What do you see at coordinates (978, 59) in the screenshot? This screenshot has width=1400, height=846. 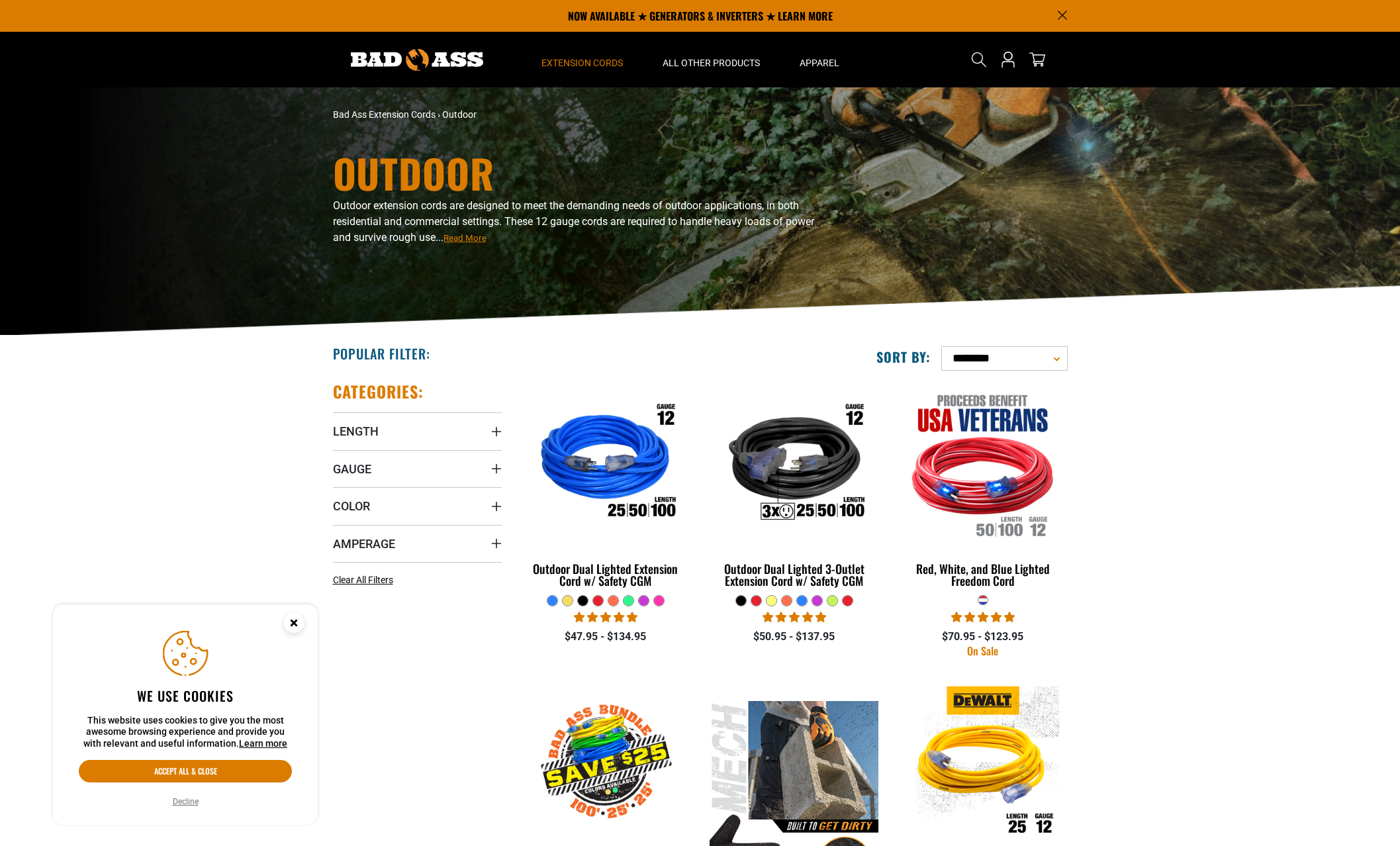 I see `summary: Search` at bounding box center [978, 59].